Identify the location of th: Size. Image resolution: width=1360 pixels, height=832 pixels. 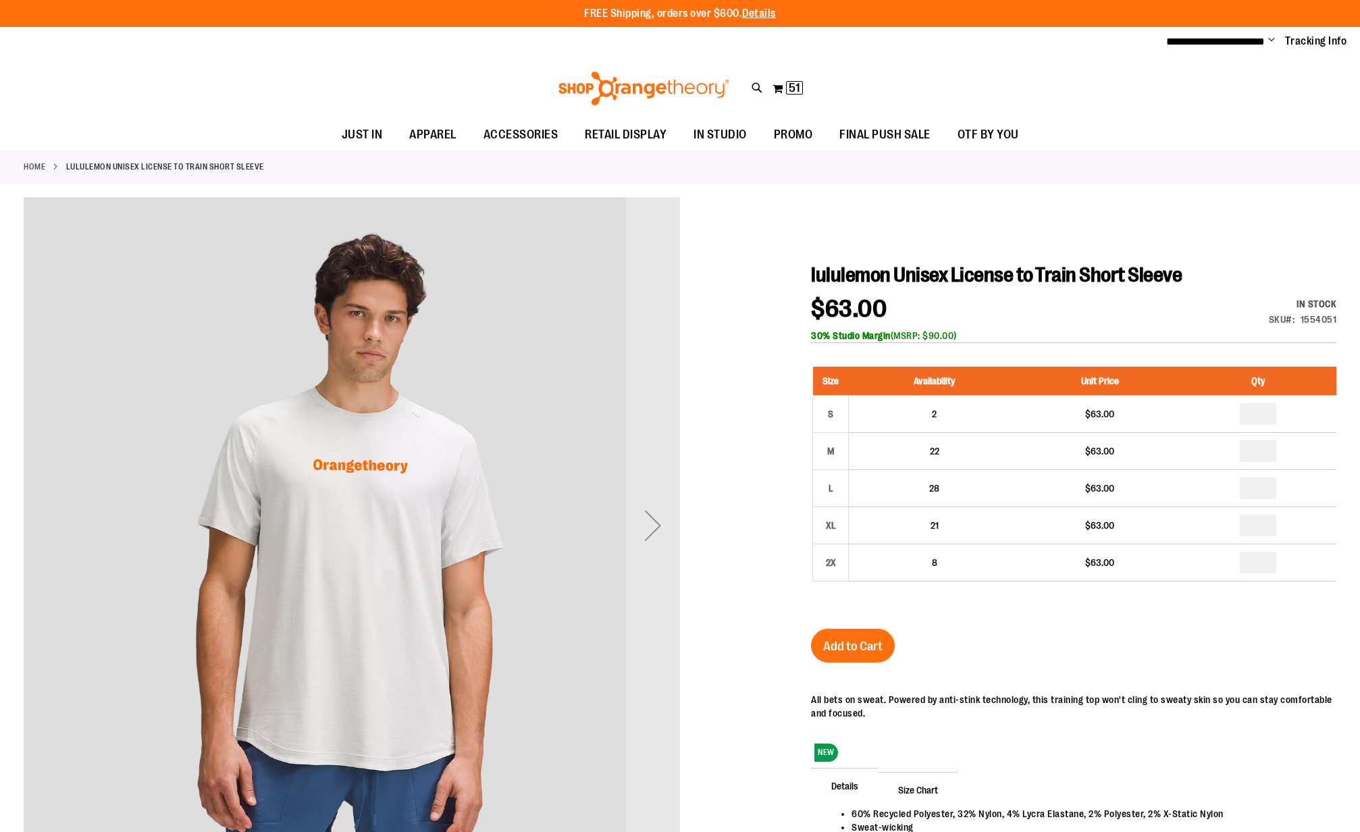
(830, 381).